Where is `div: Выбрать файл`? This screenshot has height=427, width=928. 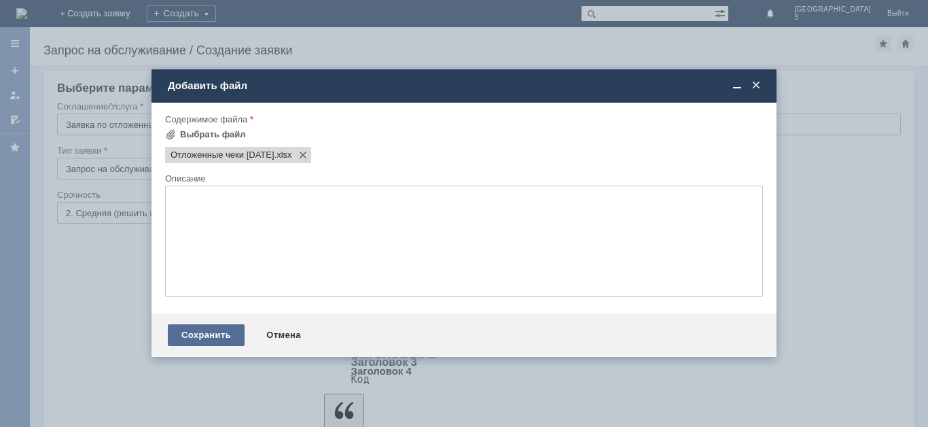 div: Выбрать файл is located at coordinates (213, 134).